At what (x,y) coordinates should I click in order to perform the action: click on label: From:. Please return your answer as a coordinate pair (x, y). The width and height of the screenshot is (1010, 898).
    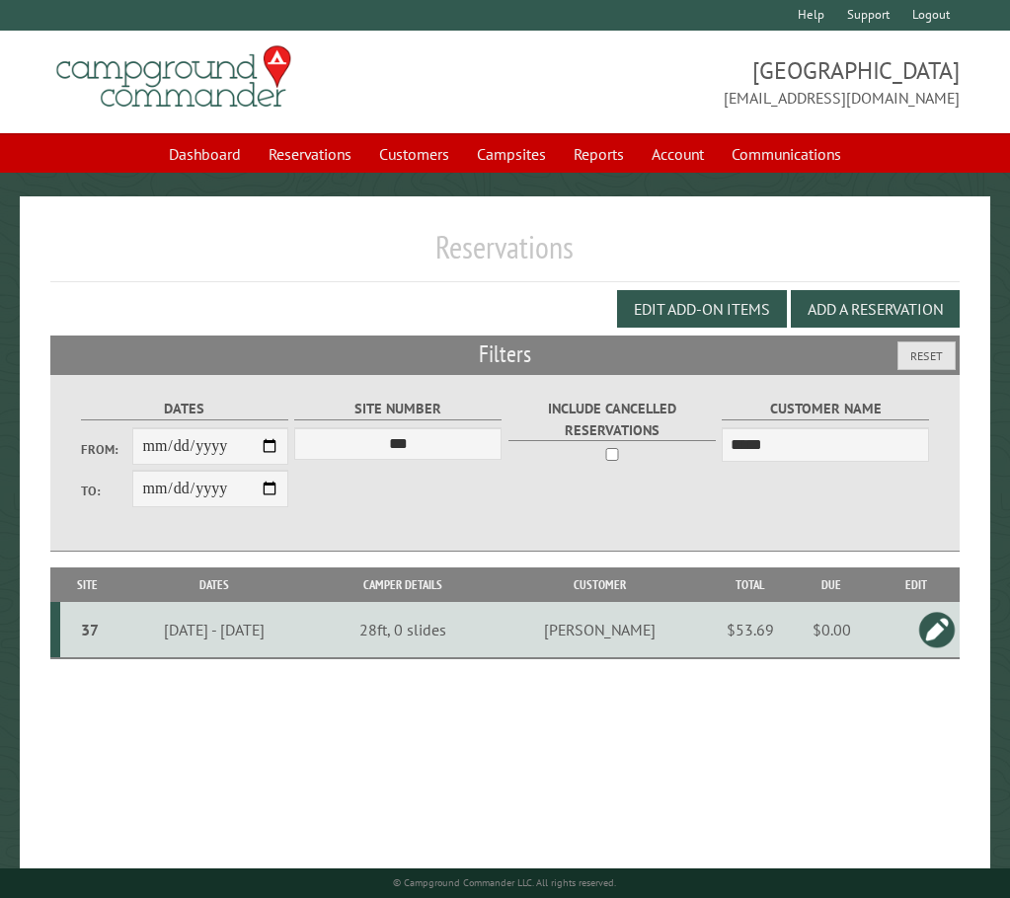
    Looking at the image, I should click on (107, 449).